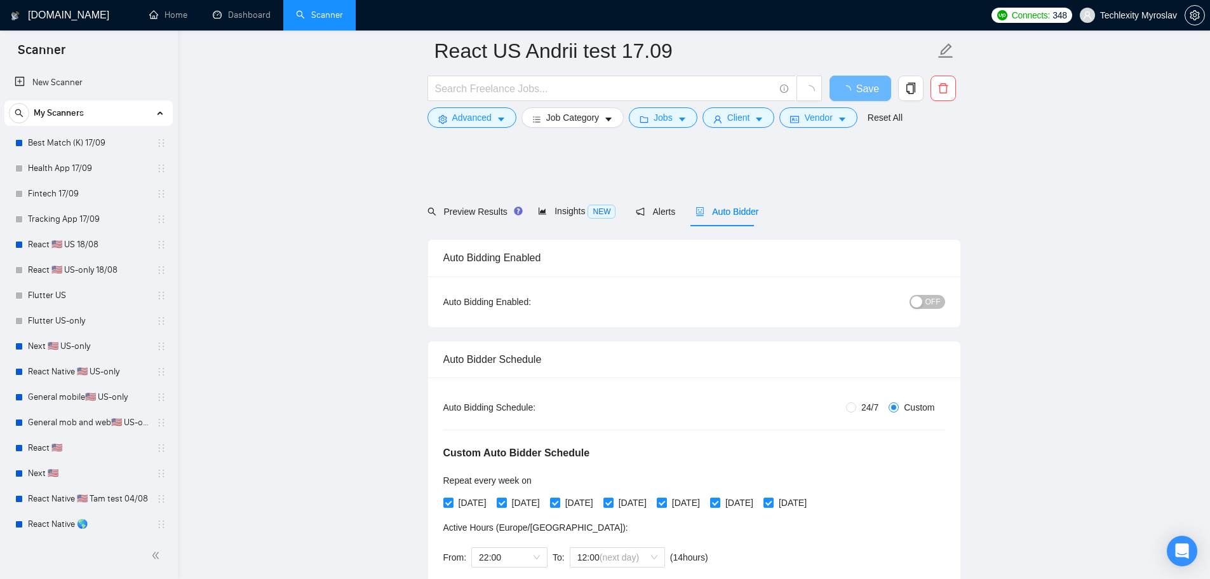 The image size is (1210, 579). Describe the element at coordinates (685, 51) in the screenshot. I see `input: Scanner name...` at that location.